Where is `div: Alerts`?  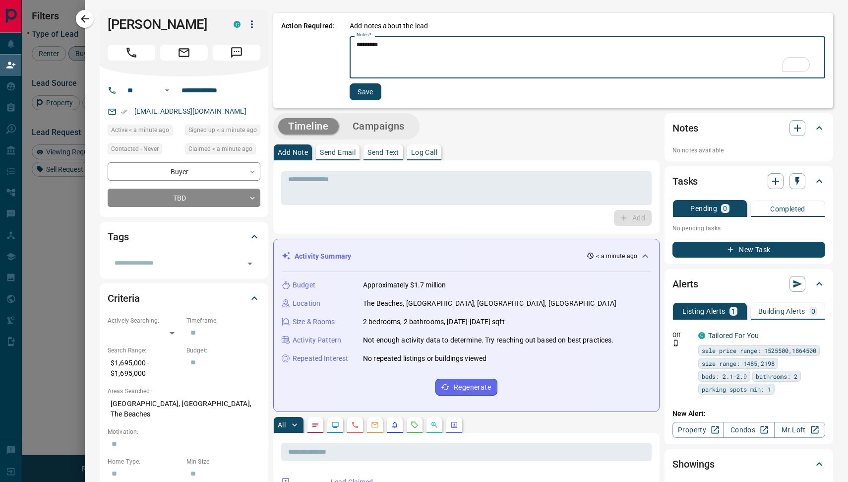 div: Alerts is located at coordinates (749, 284).